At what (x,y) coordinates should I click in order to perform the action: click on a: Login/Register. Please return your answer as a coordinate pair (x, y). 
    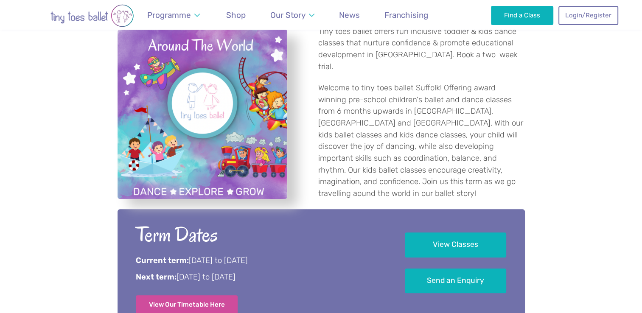
    Looking at the image, I should click on (588, 15).